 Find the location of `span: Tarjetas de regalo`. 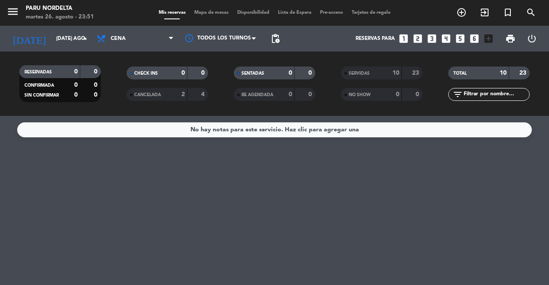

span: Tarjetas de regalo is located at coordinates (371, 12).